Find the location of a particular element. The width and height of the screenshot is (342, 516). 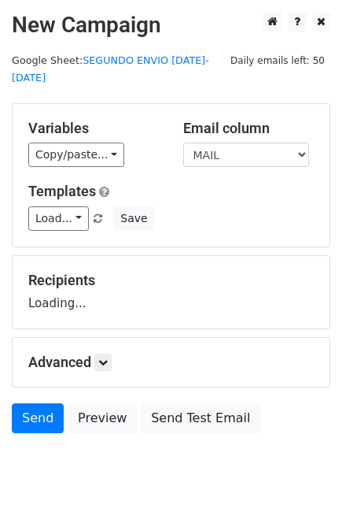

small: Google Sheet: is located at coordinates (110, 69).